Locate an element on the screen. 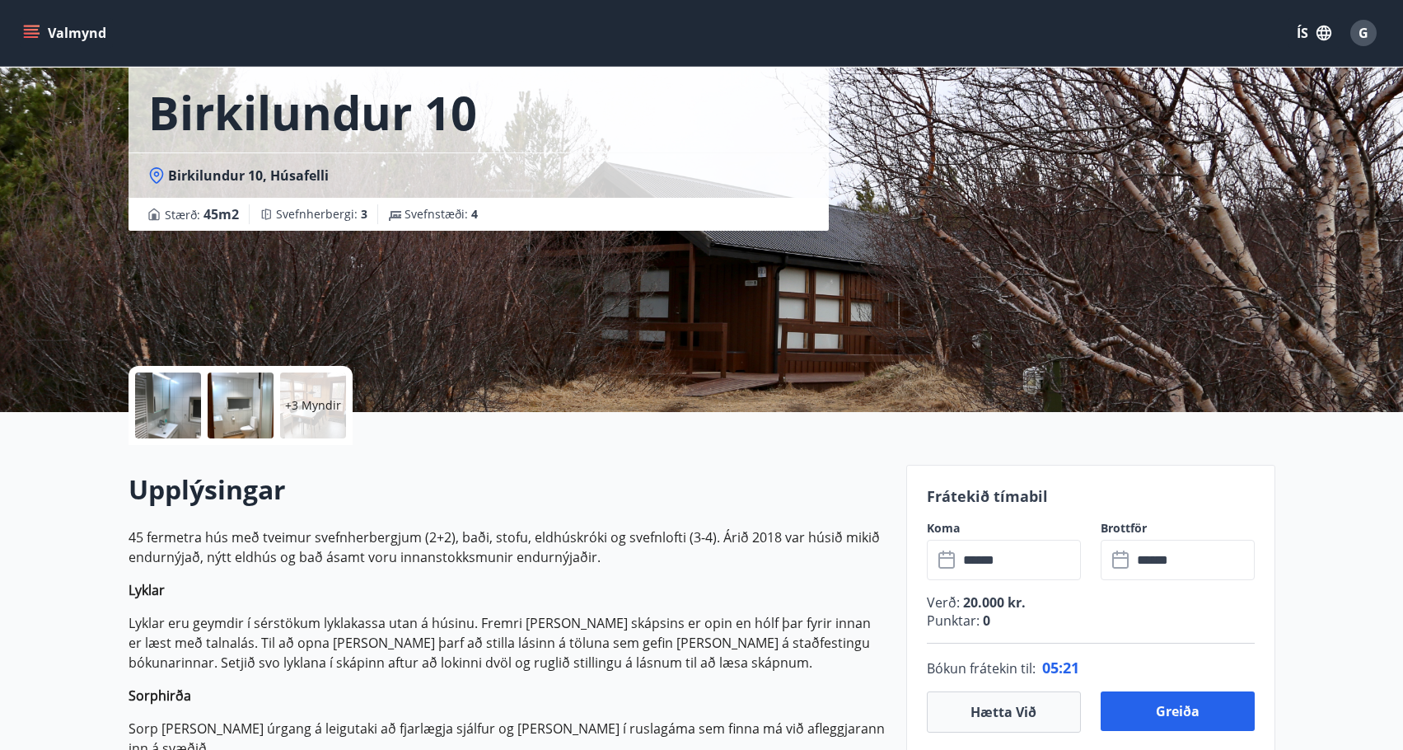 The image size is (1403, 750). span: G is located at coordinates (1364, 33).